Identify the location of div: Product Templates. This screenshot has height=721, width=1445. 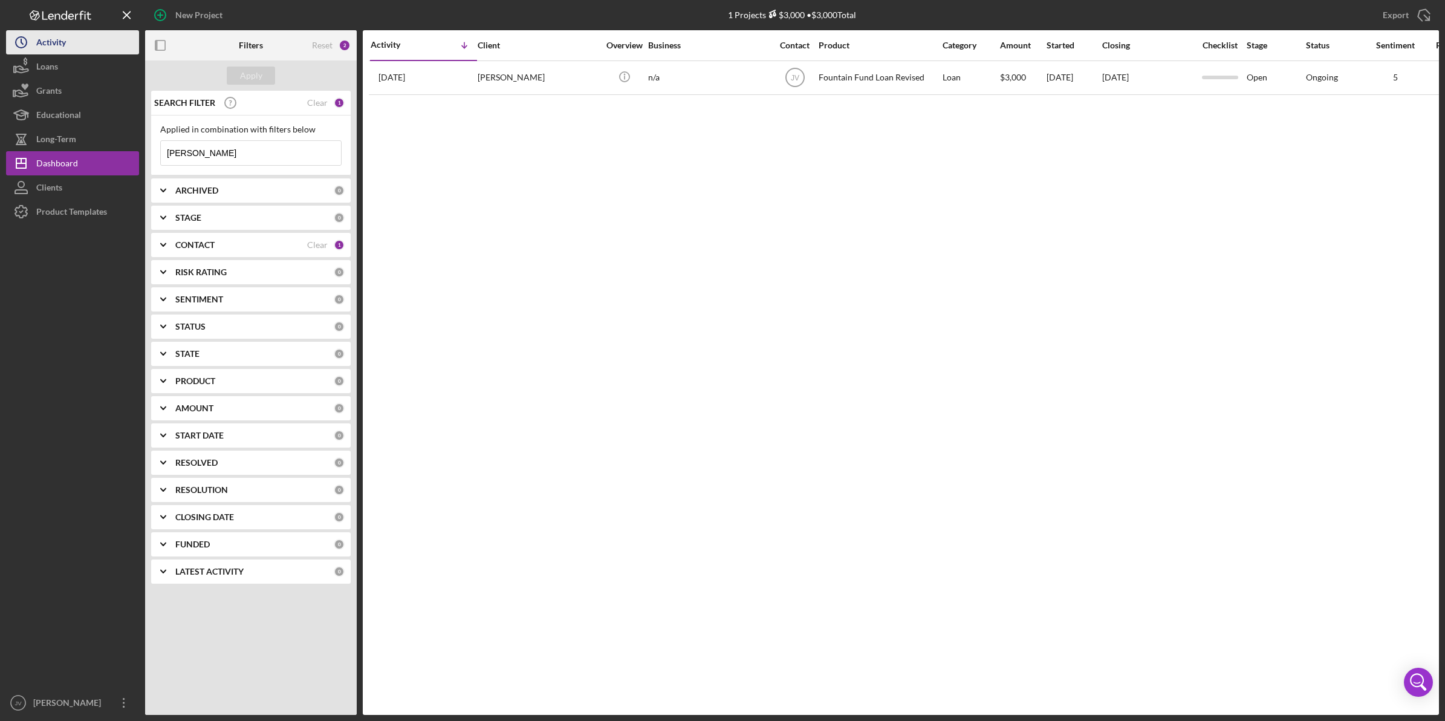
(71, 213).